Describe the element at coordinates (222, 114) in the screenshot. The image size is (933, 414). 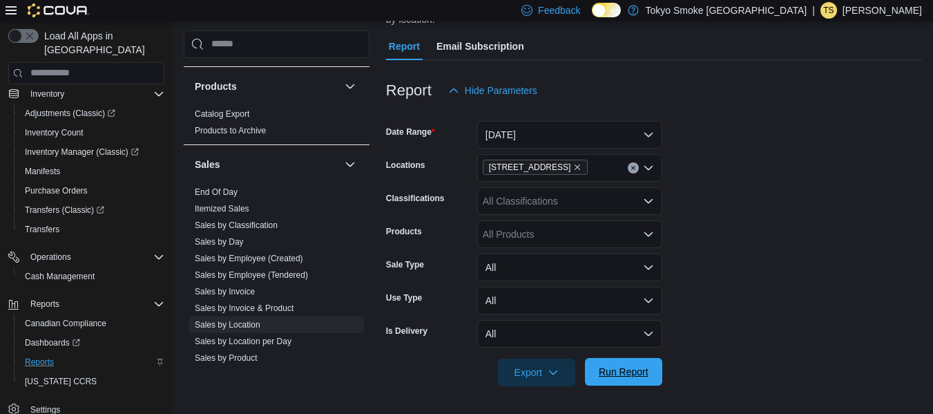
I see `a: Catalog Export` at that location.